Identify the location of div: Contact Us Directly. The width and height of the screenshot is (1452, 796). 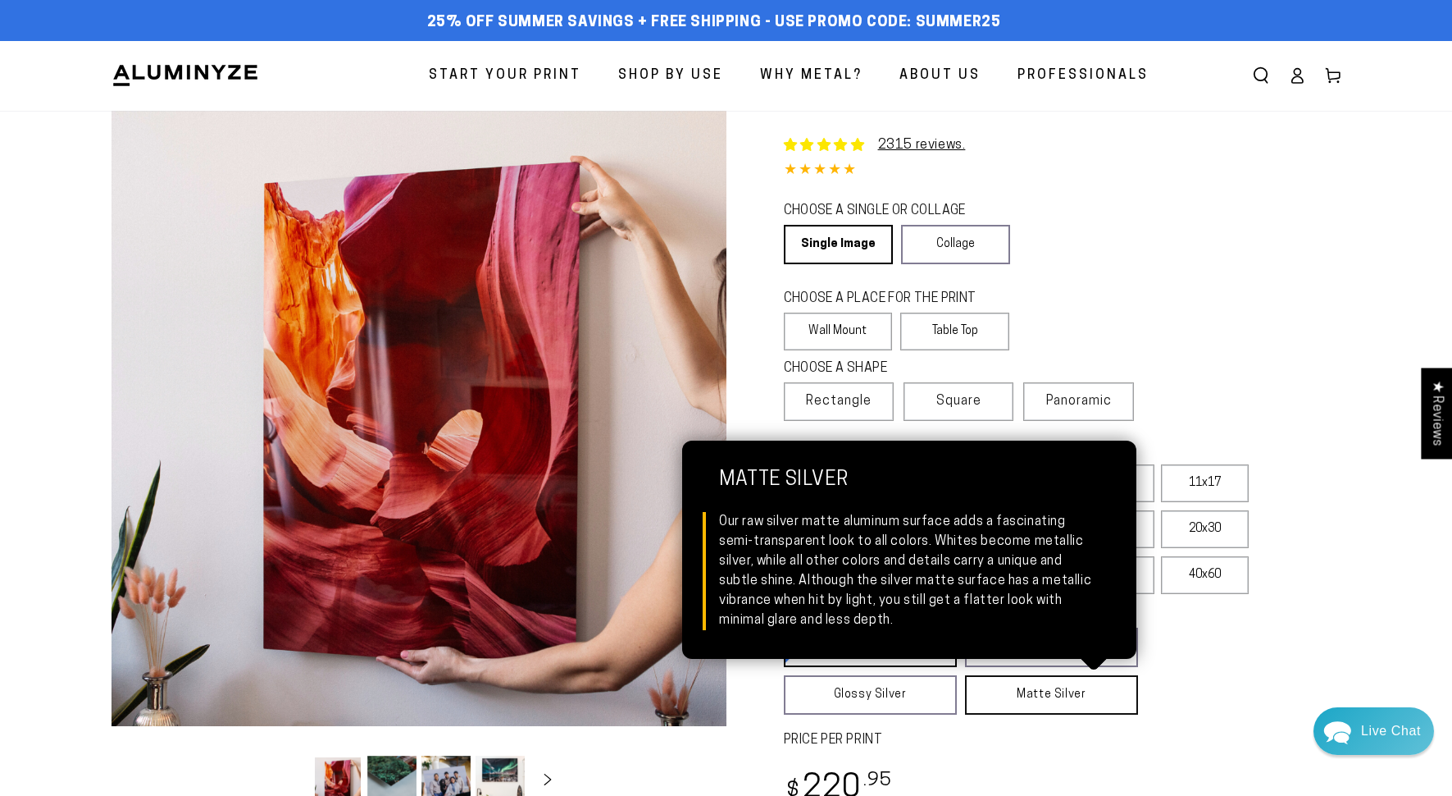
(1391, 731).